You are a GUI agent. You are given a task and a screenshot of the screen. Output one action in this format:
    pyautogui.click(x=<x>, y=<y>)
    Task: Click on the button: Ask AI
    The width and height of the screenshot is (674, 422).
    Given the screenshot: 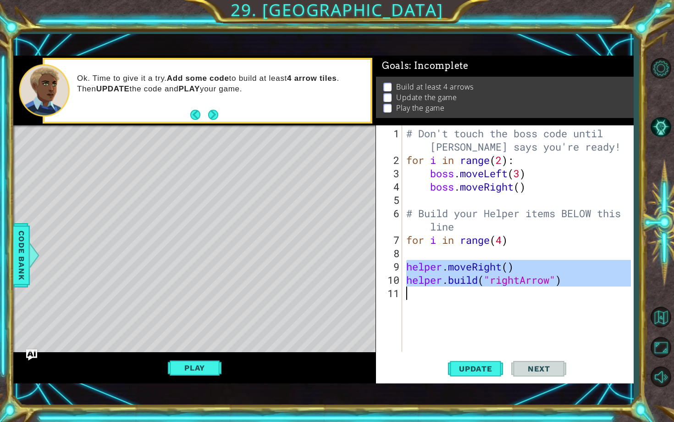 What is the action you would take?
    pyautogui.click(x=32, y=355)
    